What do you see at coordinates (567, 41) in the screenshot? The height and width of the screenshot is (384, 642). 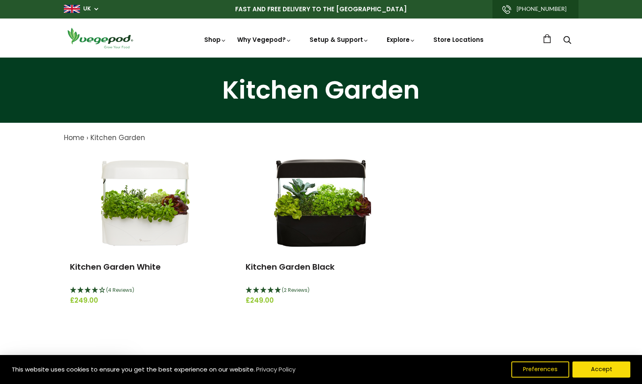 I see `a: Search` at bounding box center [567, 41].